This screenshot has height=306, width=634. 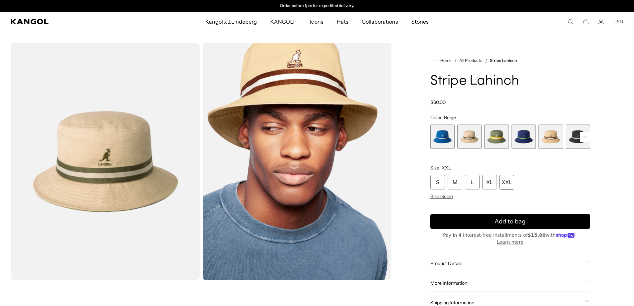 I want to click on span: Home, so click(x=445, y=61).